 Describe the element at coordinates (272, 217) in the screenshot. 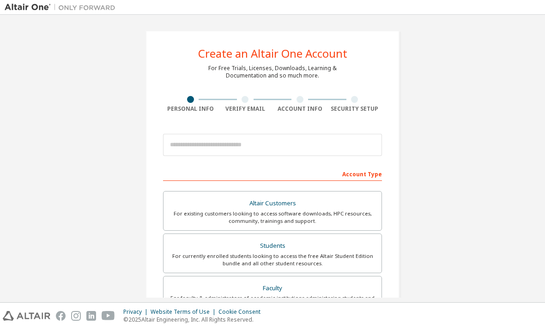

I see `div: For existing customers looking to access software downloads, HPC resources, community, trainings ...` at that location.